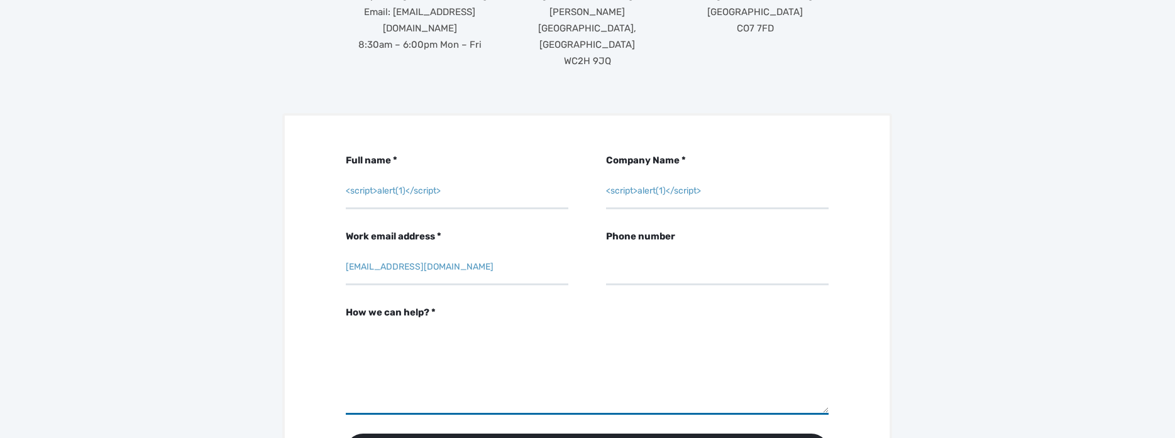  What do you see at coordinates (457, 268) in the screenshot?
I see `input: Work email address *` at bounding box center [457, 268].